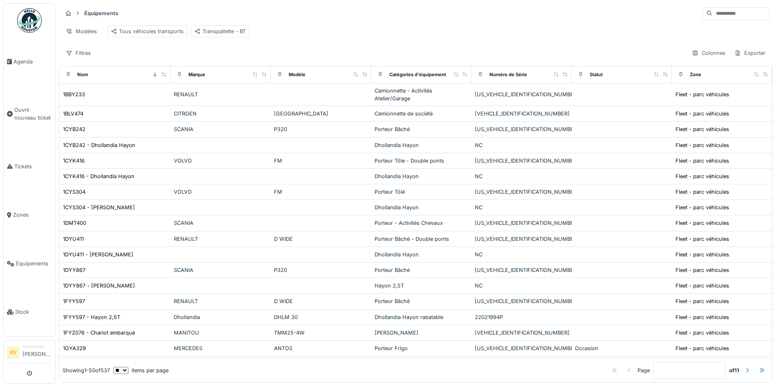  Describe the element at coordinates (74, 160) in the screenshot. I see `div: 1CYK416` at that location.